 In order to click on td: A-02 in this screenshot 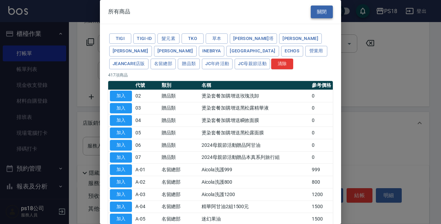, I will do `click(147, 182)`.